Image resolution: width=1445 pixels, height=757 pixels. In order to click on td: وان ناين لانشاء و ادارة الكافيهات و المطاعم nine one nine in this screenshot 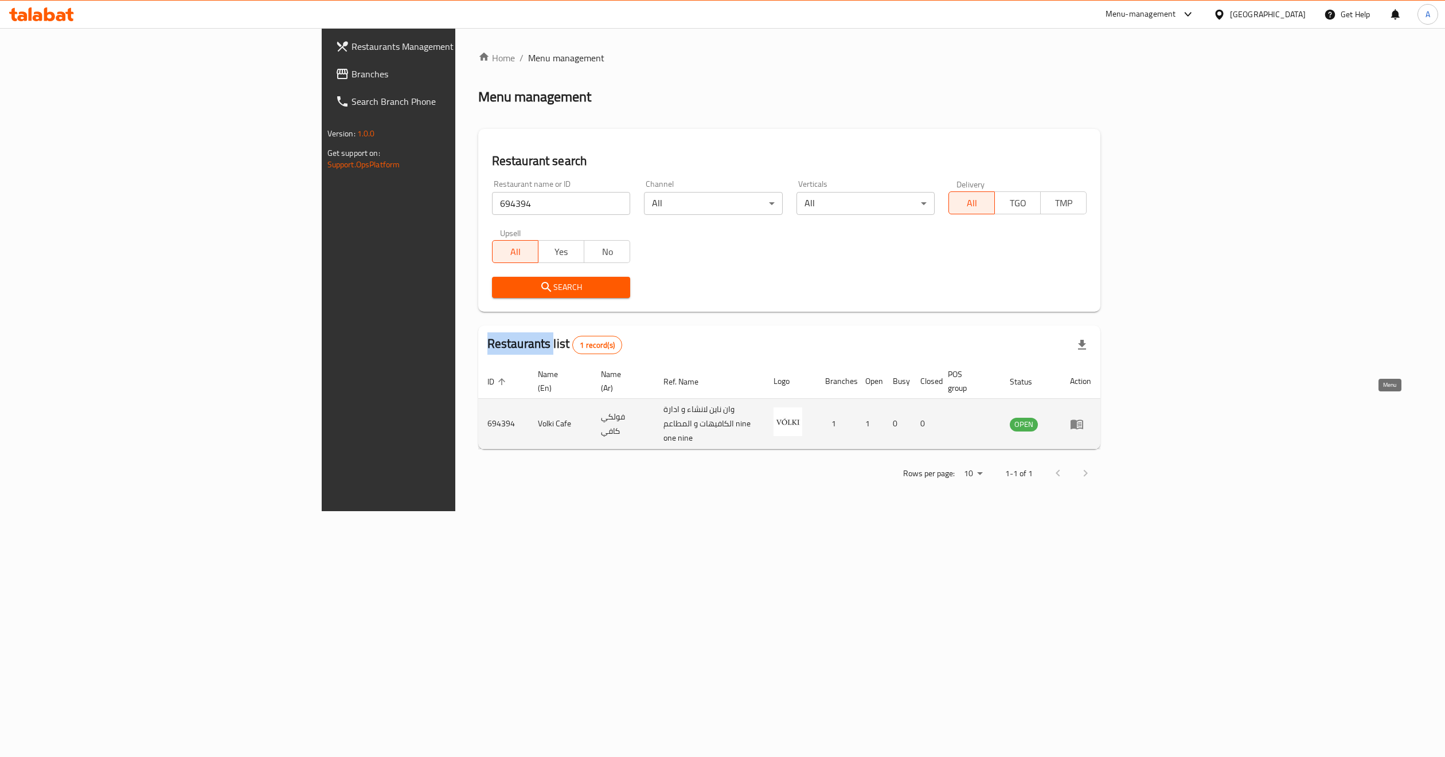, I will do `click(709, 424)`.